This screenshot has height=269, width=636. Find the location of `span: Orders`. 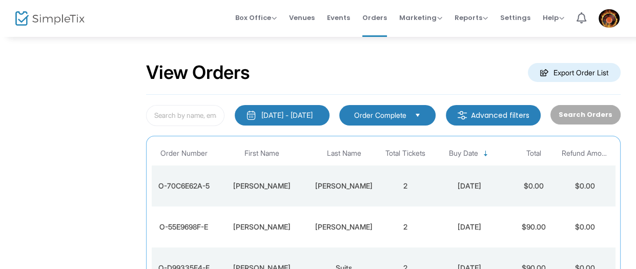

span: Orders is located at coordinates (375, 17).